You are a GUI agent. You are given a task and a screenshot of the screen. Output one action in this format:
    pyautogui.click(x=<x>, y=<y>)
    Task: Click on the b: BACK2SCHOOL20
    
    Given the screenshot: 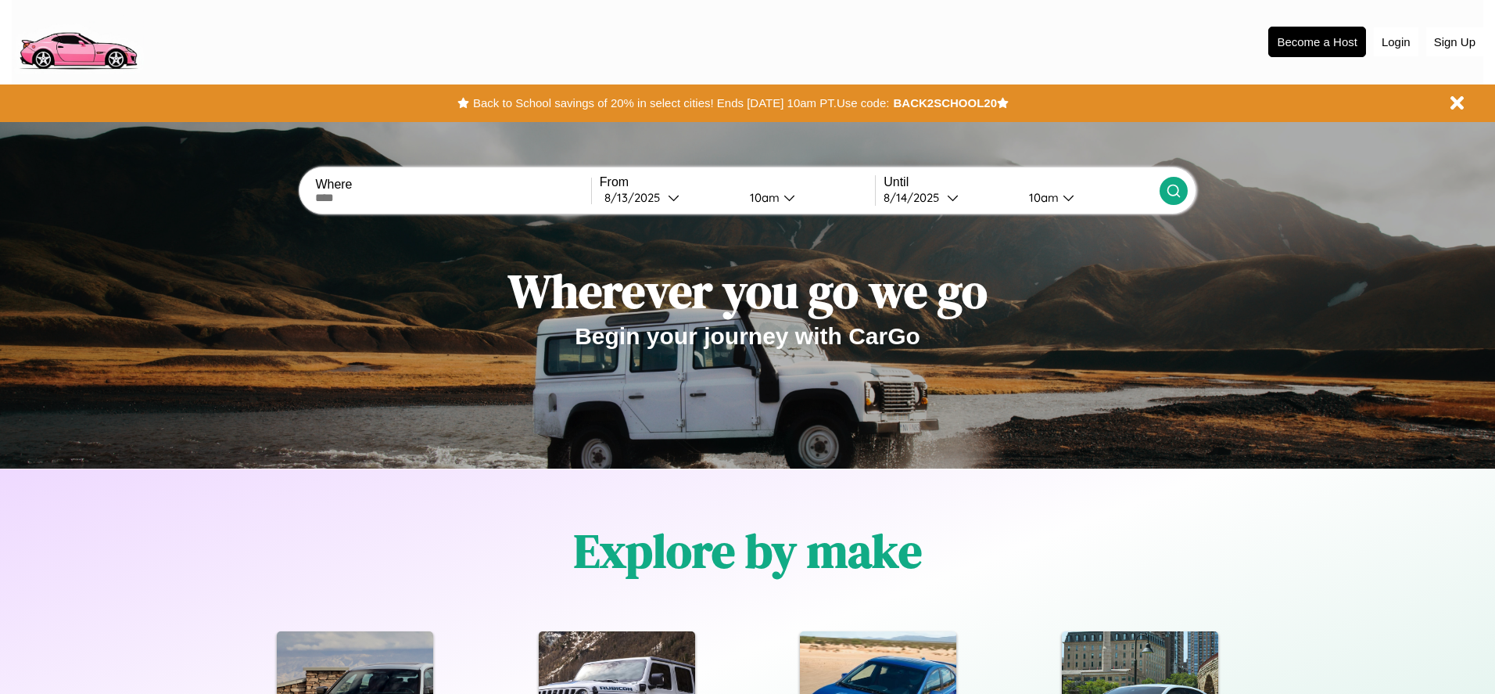 What is the action you would take?
    pyautogui.click(x=945, y=102)
    